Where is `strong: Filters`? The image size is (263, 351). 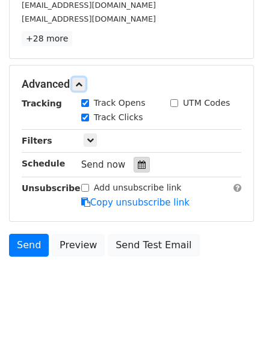 strong: Filters is located at coordinates (37, 141).